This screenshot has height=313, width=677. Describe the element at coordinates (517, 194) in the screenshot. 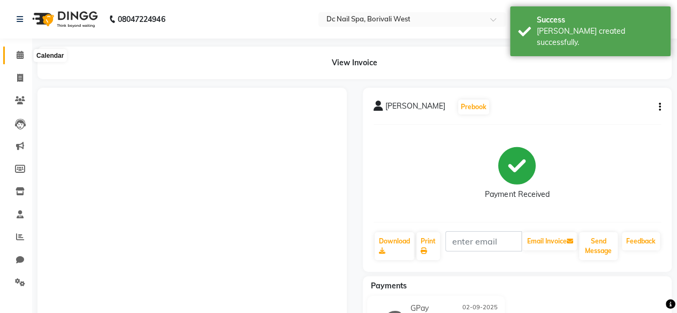

I see `div: Payment Received` at that location.